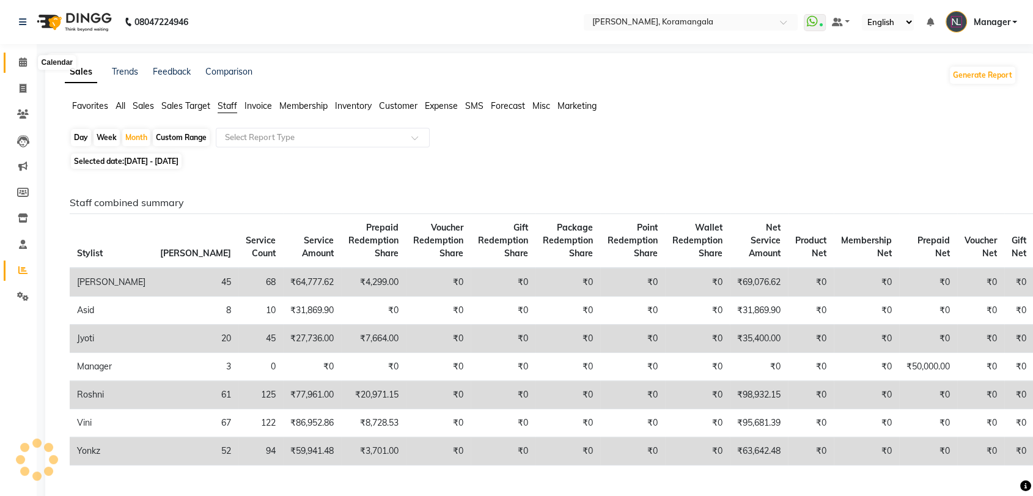 The image size is (1033, 496). What do you see at coordinates (318, 246) in the screenshot?
I see `span: Service Amount` at bounding box center [318, 246].